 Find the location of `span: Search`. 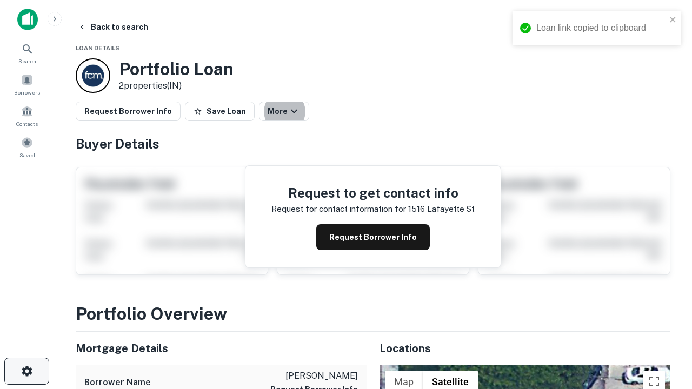

span: Search is located at coordinates (27, 61).